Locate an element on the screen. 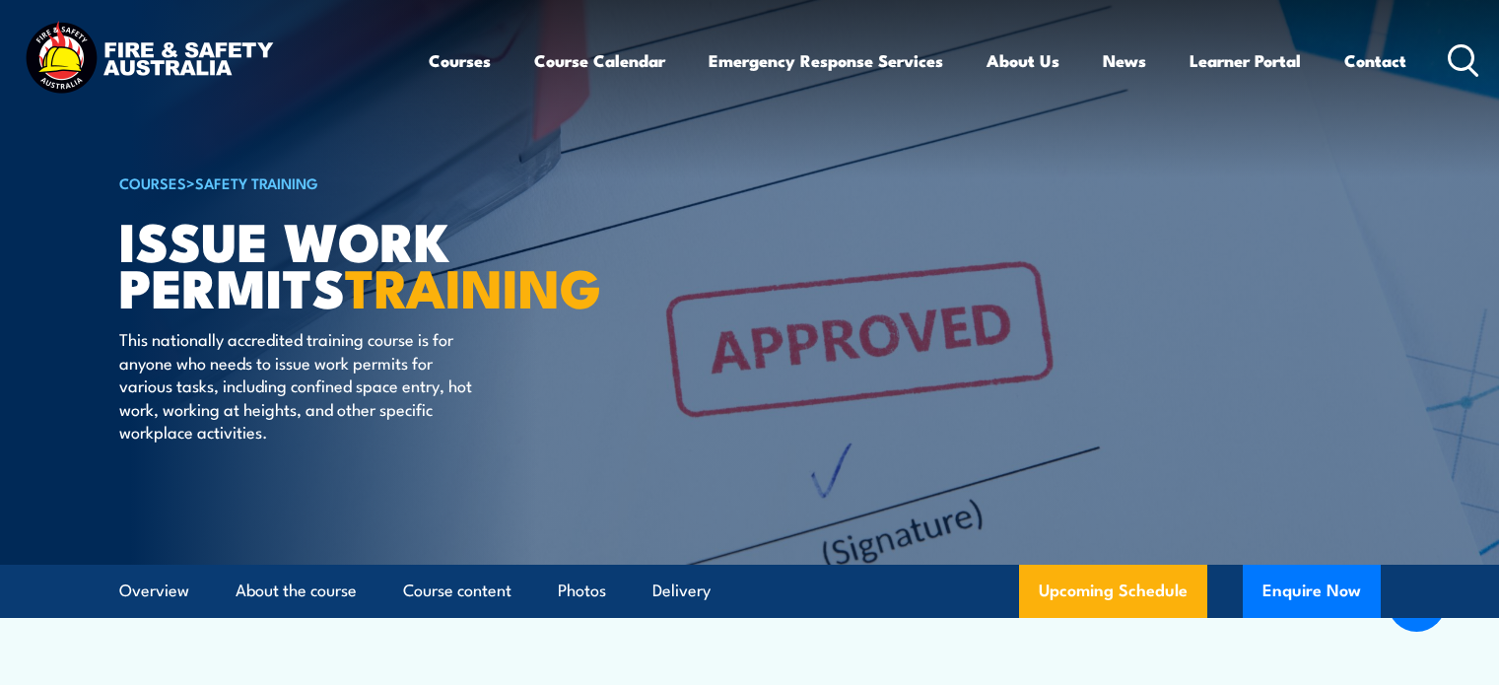 This screenshot has height=685, width=1499. a: Learner Portal is located at coordinates (1245, 60).